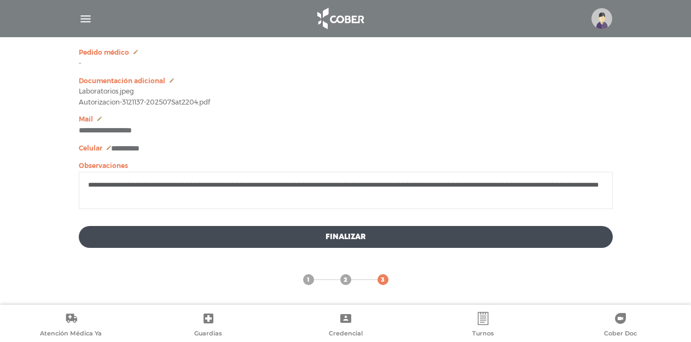  What do you see at coordinates (85, 19) in the screenshot?
I see `img: Cober_menu-lines-white.svg` at bounding box center [85, 19].